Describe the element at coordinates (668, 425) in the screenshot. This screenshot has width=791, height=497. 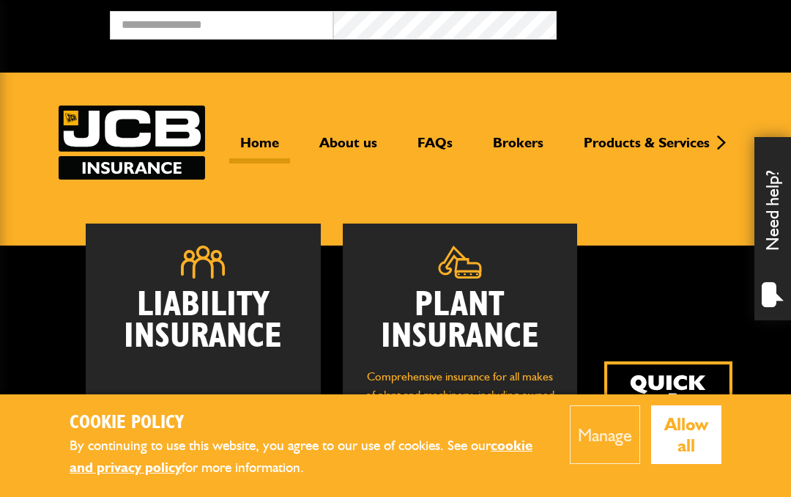
I see `img: Quick Quote` at that location.